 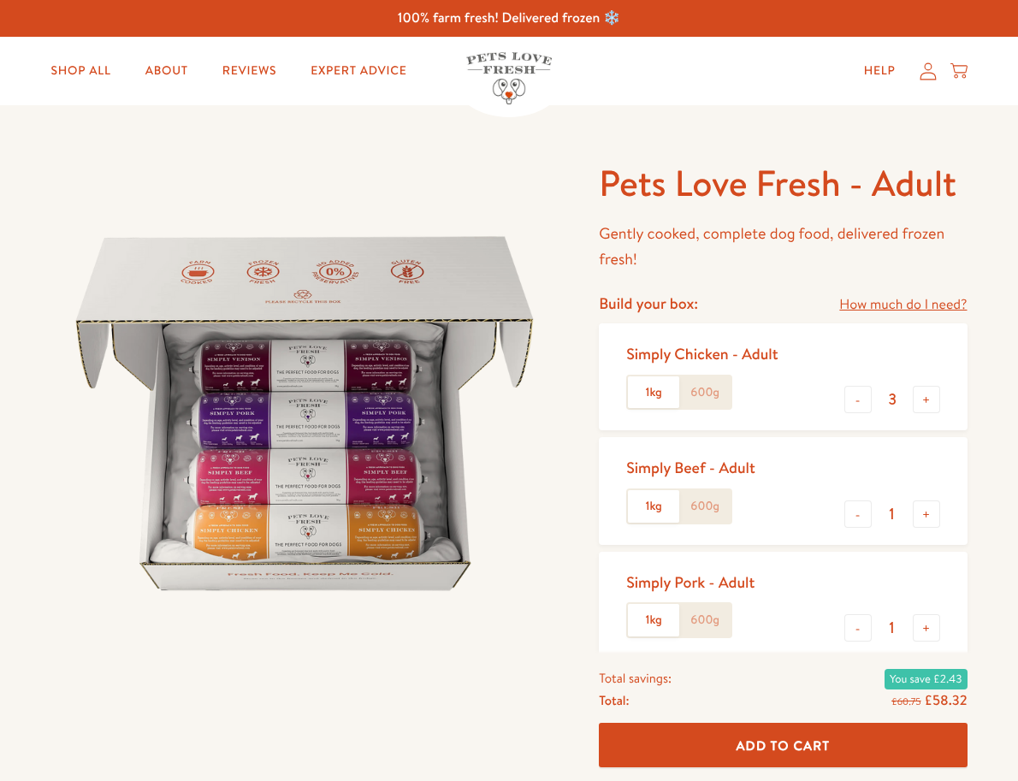 What do you see at coordinates (635, 677) in the screenshot?
I see `span: Total savings:` at bounding box center [635, 677].